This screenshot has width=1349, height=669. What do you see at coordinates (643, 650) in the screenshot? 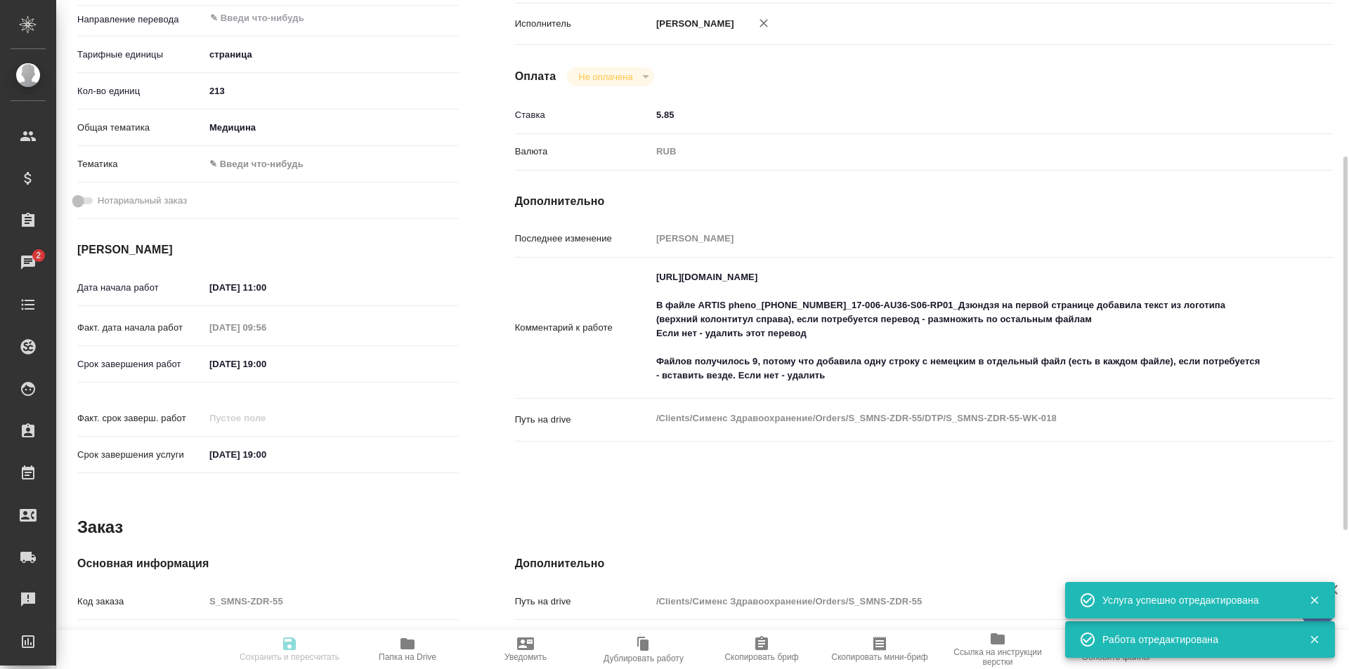
I see `button: Дублировать работу` at bounding box center [643, 650].